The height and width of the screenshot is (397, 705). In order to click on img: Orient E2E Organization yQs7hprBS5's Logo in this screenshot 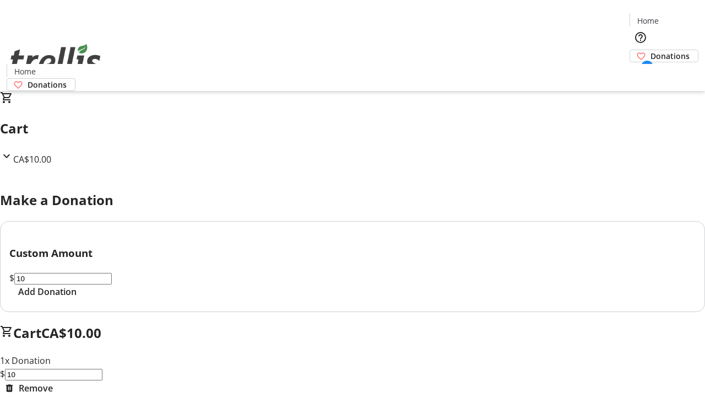, I will do `click(56, 60)`.